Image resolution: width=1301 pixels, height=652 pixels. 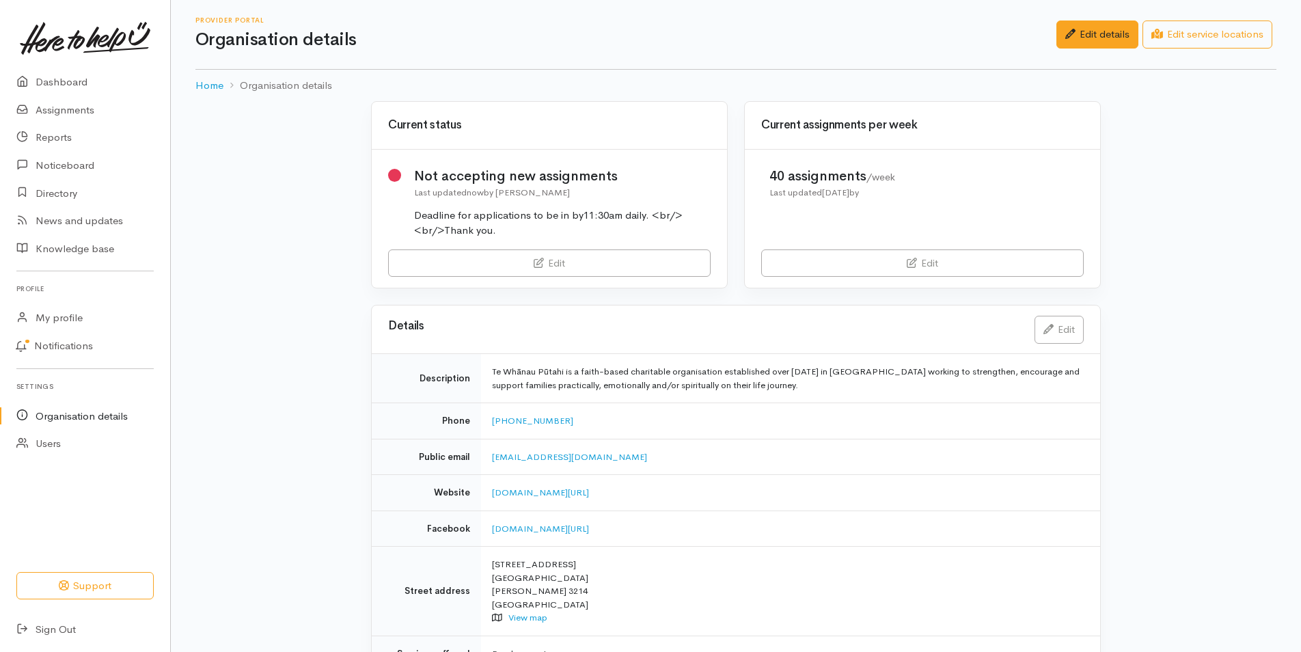 What do you see at coordinates (427, 421) in the screenshot?
I see `td: Phone` at bounding box center [427, 421].